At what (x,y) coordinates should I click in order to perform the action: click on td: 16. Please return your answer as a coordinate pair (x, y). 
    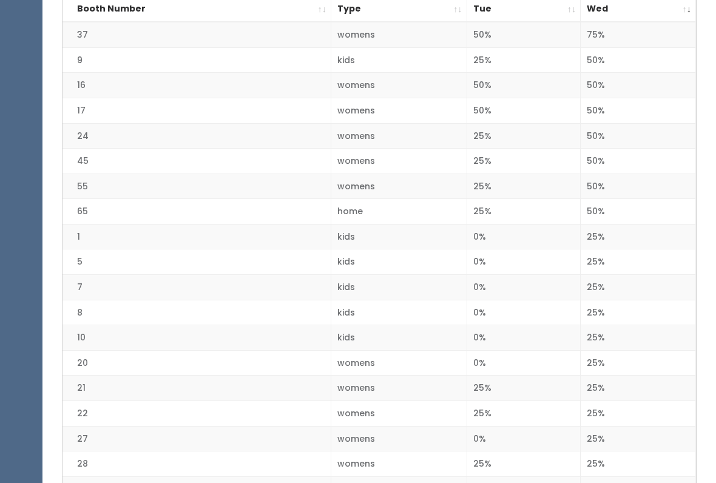
    Looking at the image, I should click on (197, 86).